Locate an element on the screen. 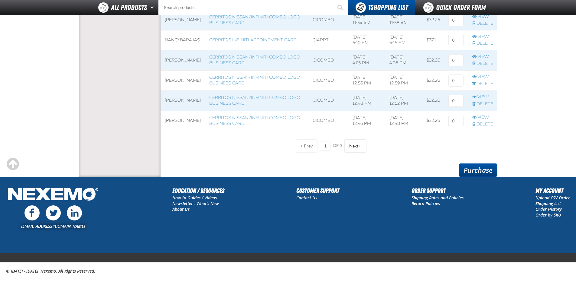  input: Current page number is located at coordinates (325, 146).